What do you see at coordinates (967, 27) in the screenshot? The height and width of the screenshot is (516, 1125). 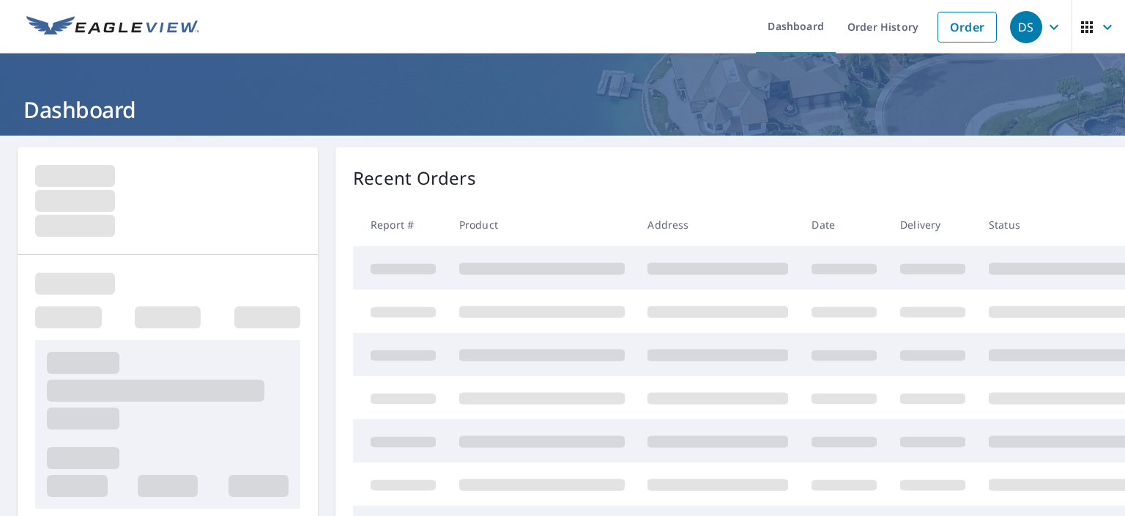 I see `a: Order` at bounding box center [967, 27].